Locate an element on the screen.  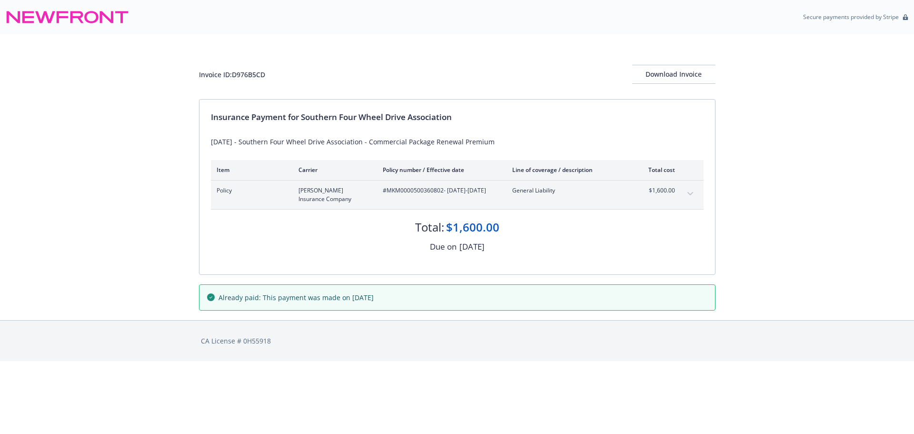
button: Download Invoice is located at coordinates (674, 74).